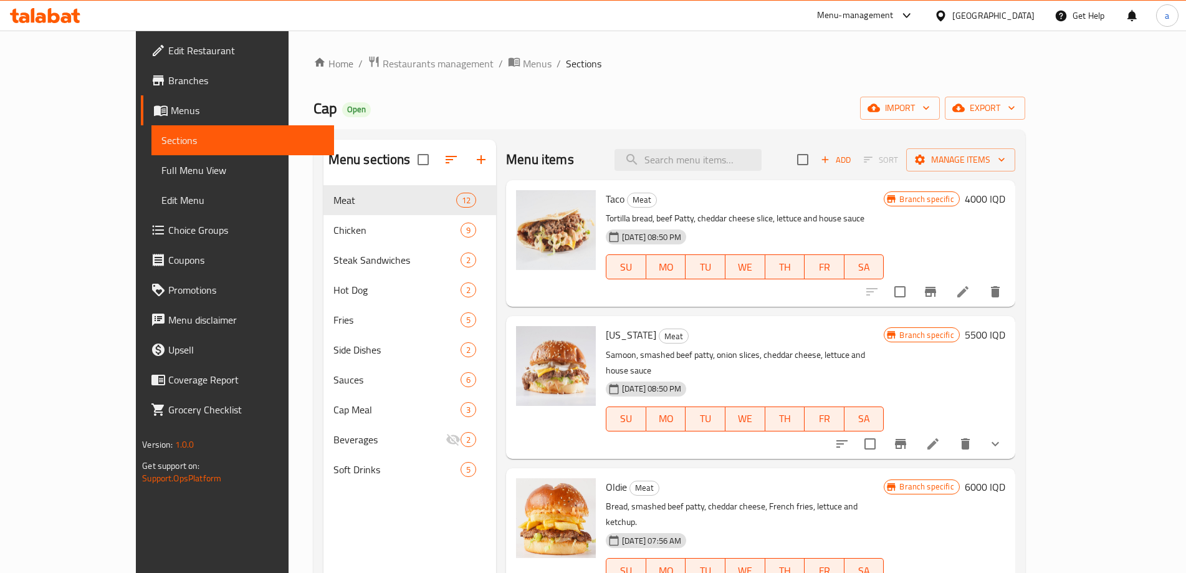 The width and height of the screenshot is (1186, 573). I want to click on span: Select to update, so click(900, 292).